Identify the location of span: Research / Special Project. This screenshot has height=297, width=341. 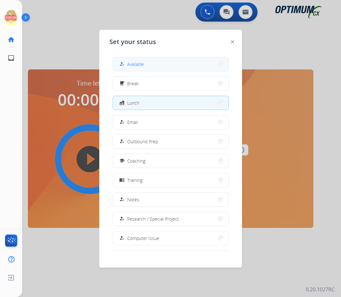
(153, 219).